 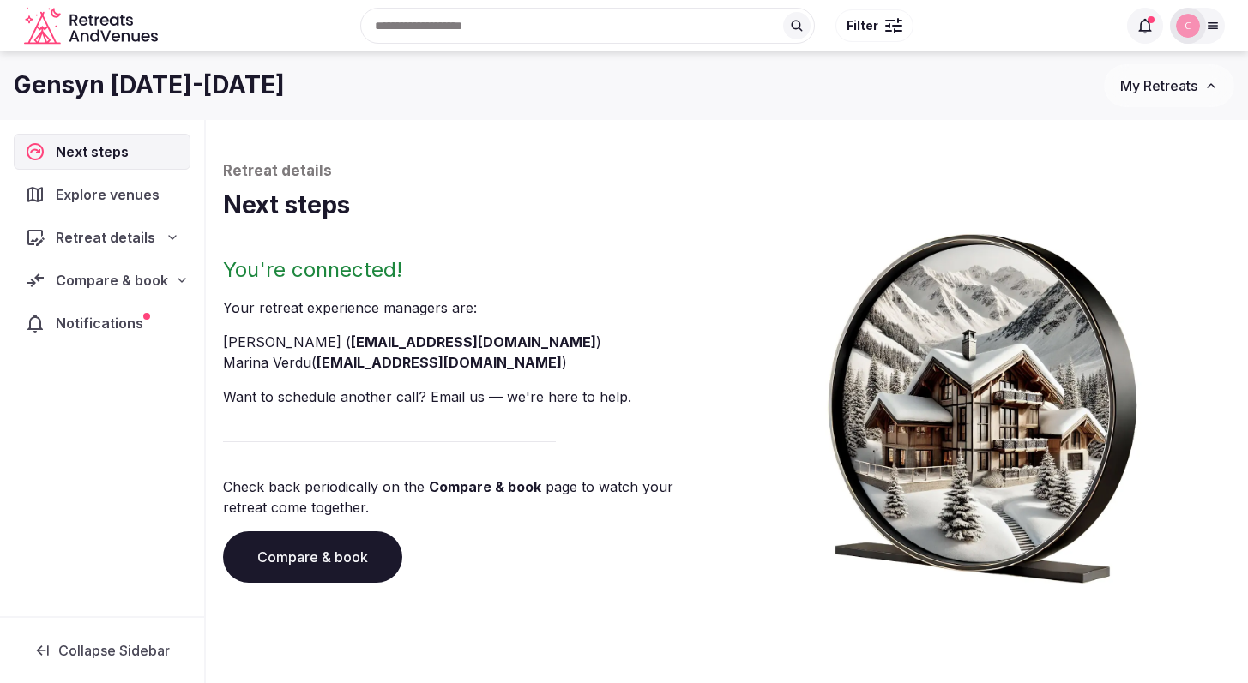 What do you see at coordinates (93, 26) in the screenshot?
I see `svg: Retreats and Venues company logo` at bounding box center [93, 26].